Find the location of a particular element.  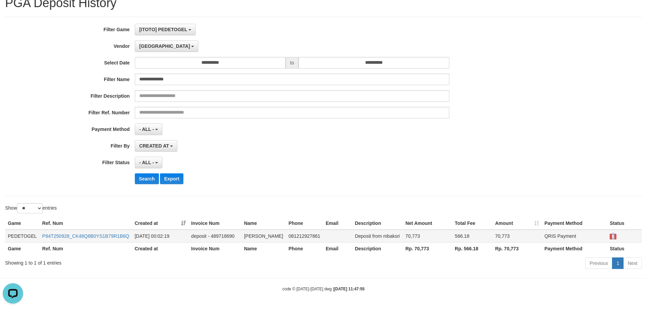

button: Open LiveChat chat widget is located at coordinates (13, 13).